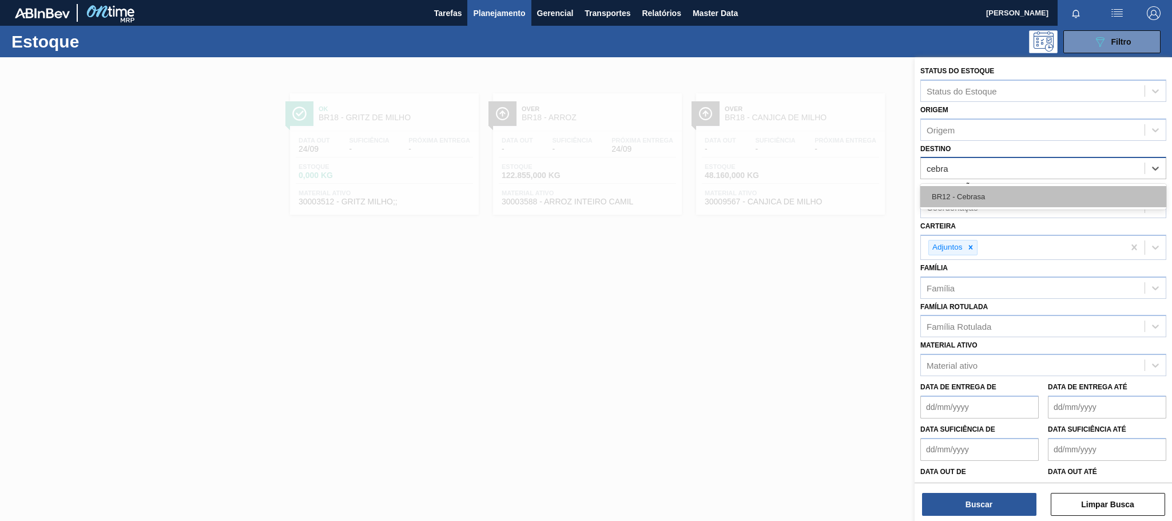 The width and height of the screenshot is (1172, 521). Describe the element at coordinates (1073, 471) in the screenshot. I see `label: Data out até` at that location.